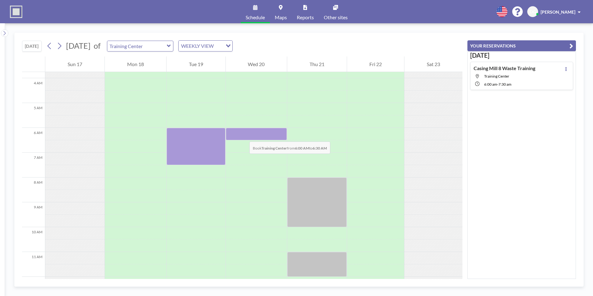 The width and height of the screenshot is (593, 296). Describe the element at coordinates (34, 115) in the screenshot. I see `div: 5 AM` at that location.